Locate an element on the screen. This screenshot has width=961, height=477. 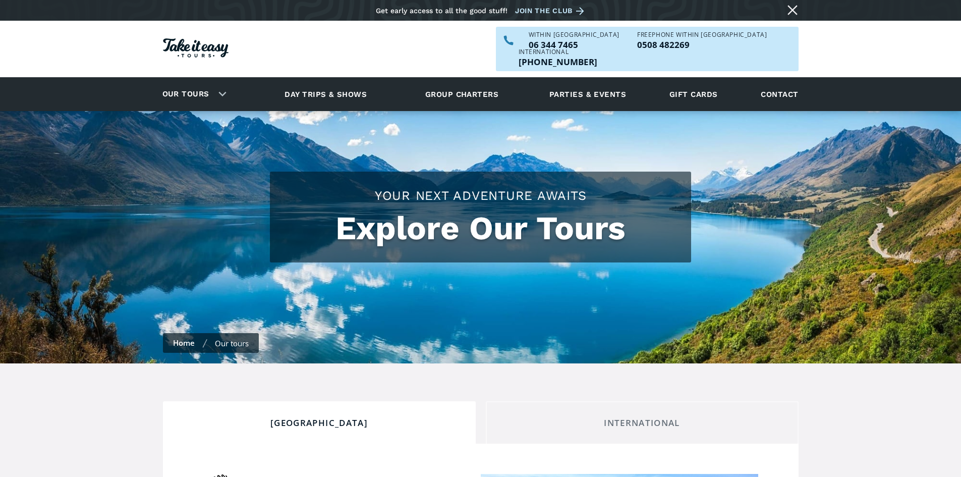
a: Day trips & shows is located at coordinates (325, 94).